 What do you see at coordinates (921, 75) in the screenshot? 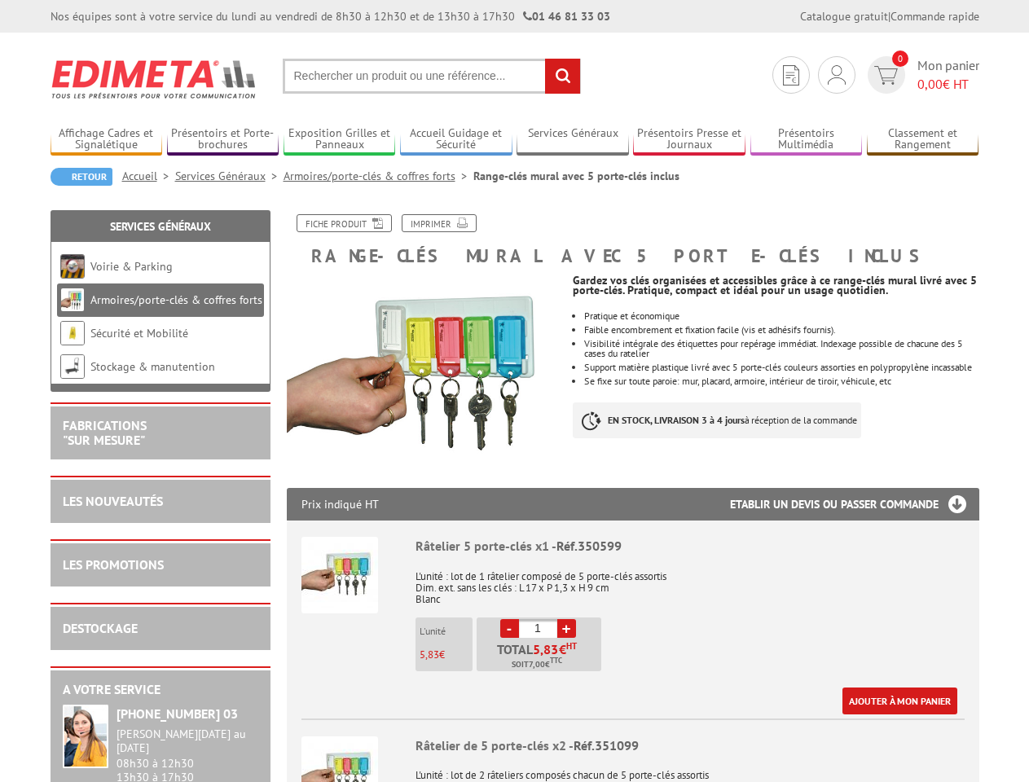
I see `a: devis rapide 0 Mon panier 0,00€ HT` at bounding box center [921, 75].